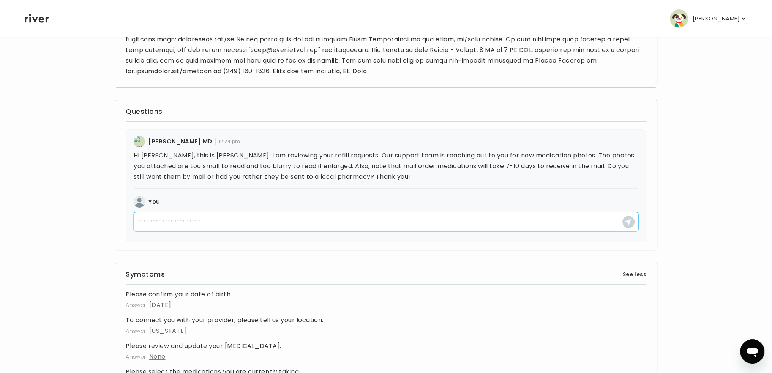  Describe the element at coordinates (635, 275) in the screenshot. I see `button: See less` at that location.